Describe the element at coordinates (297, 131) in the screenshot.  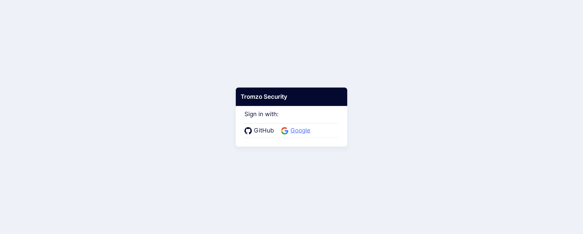
I see `a: Google` at that location.